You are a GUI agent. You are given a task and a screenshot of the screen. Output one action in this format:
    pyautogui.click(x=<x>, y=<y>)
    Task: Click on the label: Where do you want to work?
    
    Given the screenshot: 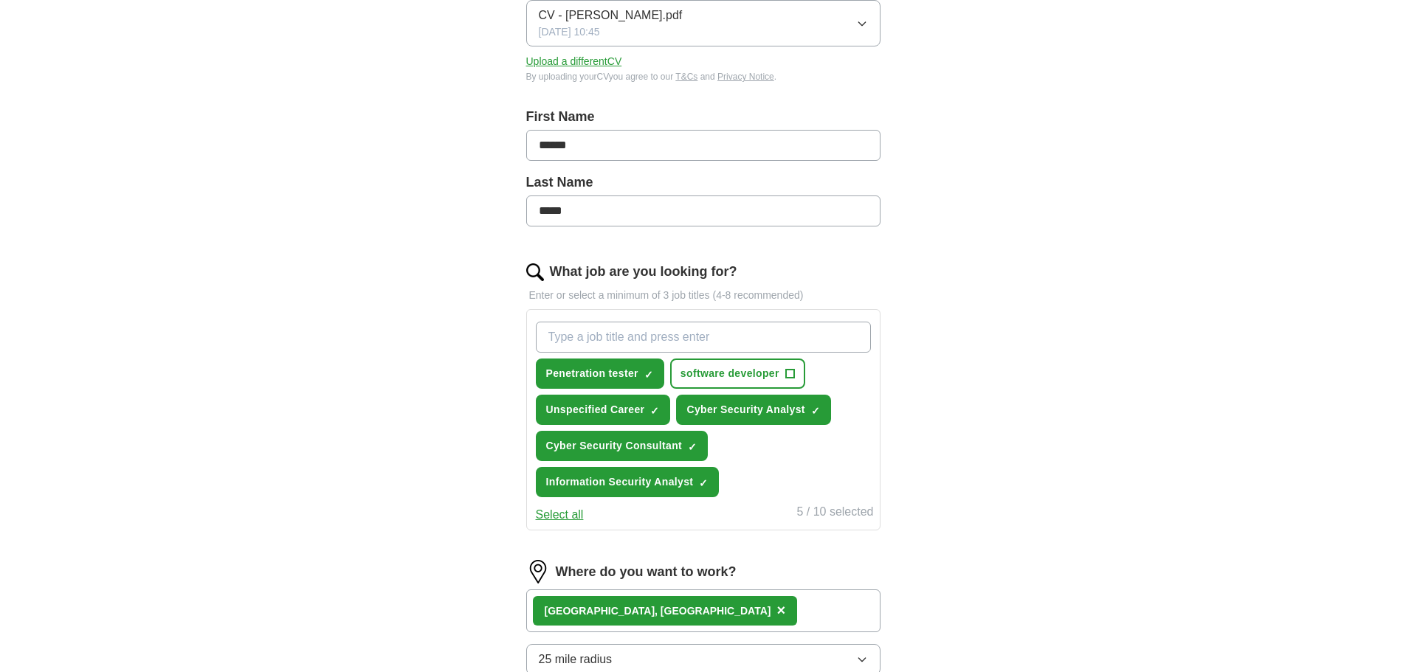 What is the action you would take?
    pyautogui.click(x=646, y=572)
    